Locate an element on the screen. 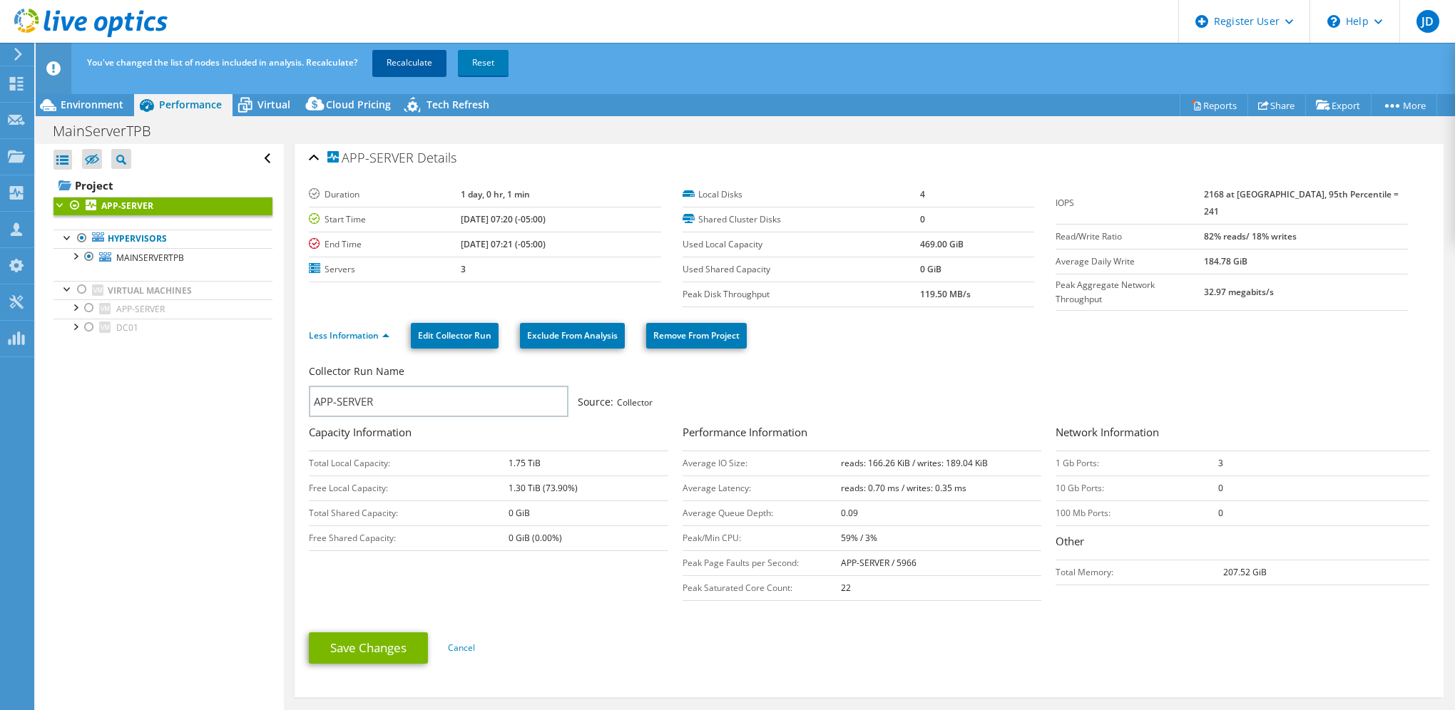 The height and width of the screenshot is (710, 1455). span: Cloud Pricing is located at coordinates (358, 104).